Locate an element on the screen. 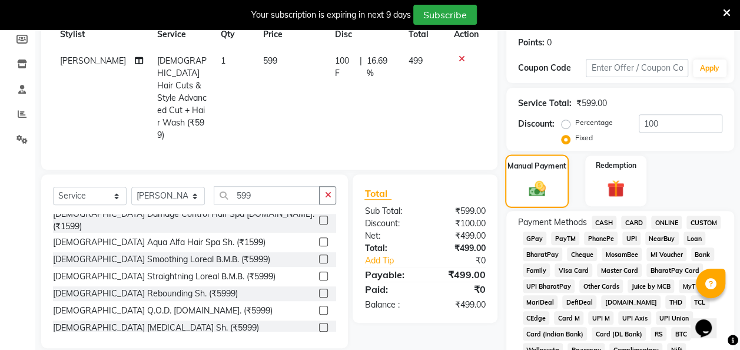  span: 16.69 % is located at coordinates (380, 67).